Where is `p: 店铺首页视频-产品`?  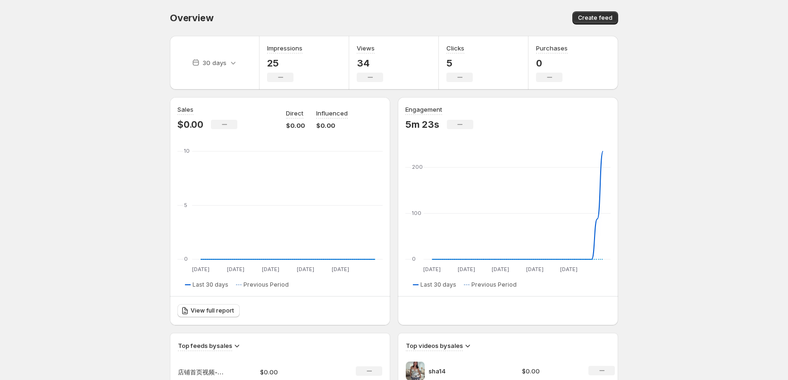 p: 店铺首页视频-产品 is located at coordinates (202, 372).